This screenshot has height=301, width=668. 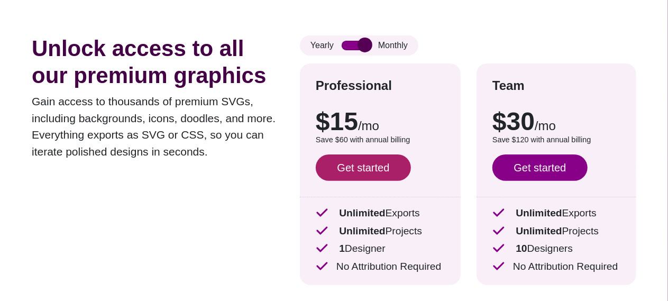 What do you see at coordinates (557, 122) in the screenshot?
I see `p: $30` at bounding box center [557, 122].